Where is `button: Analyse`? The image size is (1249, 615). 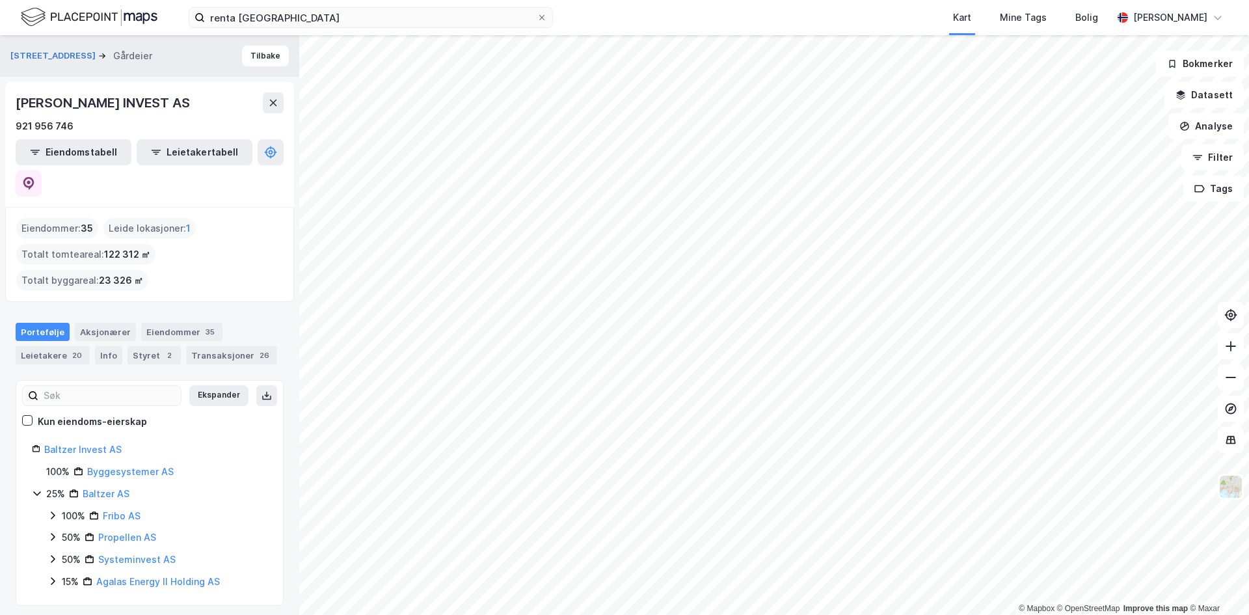 button: Analyse is located at coordinates (1206, 126).